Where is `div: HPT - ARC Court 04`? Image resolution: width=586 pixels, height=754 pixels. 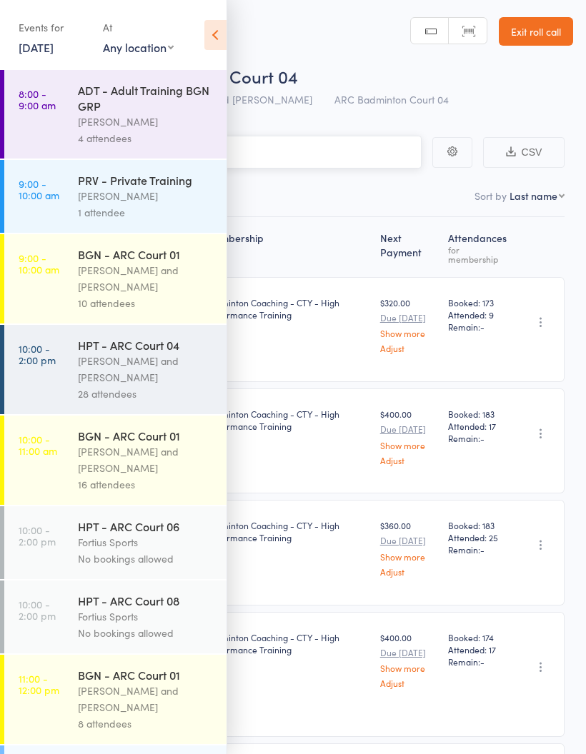
div: HPT - ARC Court 04 is located at coordinates (146, 345).